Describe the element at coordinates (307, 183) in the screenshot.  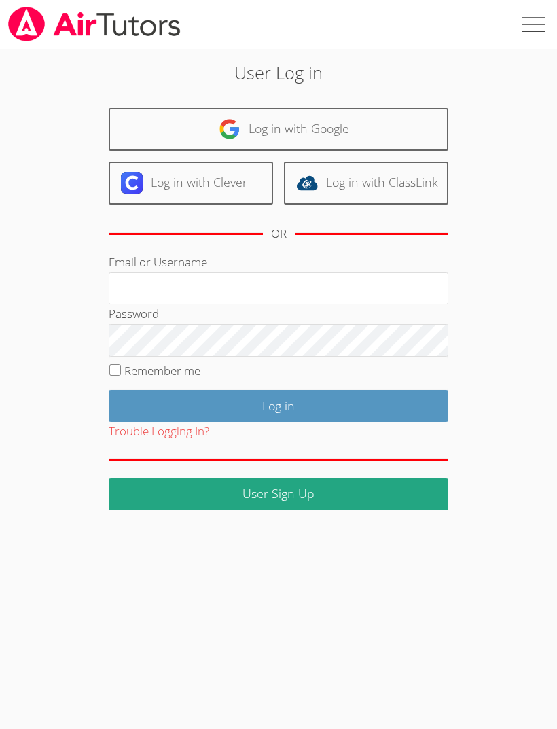
I see `img: classlink-logo-d6bb404cc1216ec64c9a2012d9dc4662098be43eaf13dc465df04b49fa7ab582.svg` at that location.